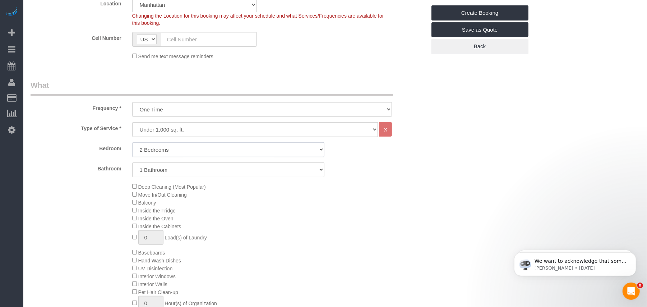 The image size is (647, 307). What do you see at coordinates (258, 19) in the screenshot?
I see `span: Changing the Location for this booking may affect your schedule and what Services/Frequencies are...` at bounding box center [258, 19].